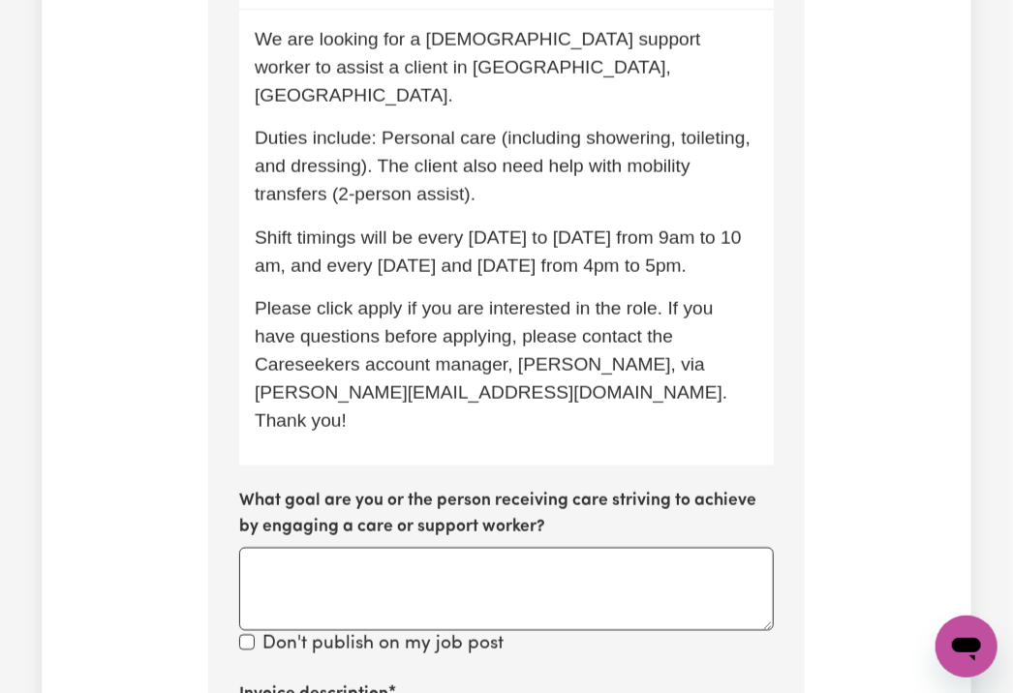 The width and height of the screenshot is (1013, 693). Describe the element at coordinates (506, 514) in the screenshot. I see `label: What goal are you or the person receiving care striving to achieve by engaging a care or support ...` at that location.